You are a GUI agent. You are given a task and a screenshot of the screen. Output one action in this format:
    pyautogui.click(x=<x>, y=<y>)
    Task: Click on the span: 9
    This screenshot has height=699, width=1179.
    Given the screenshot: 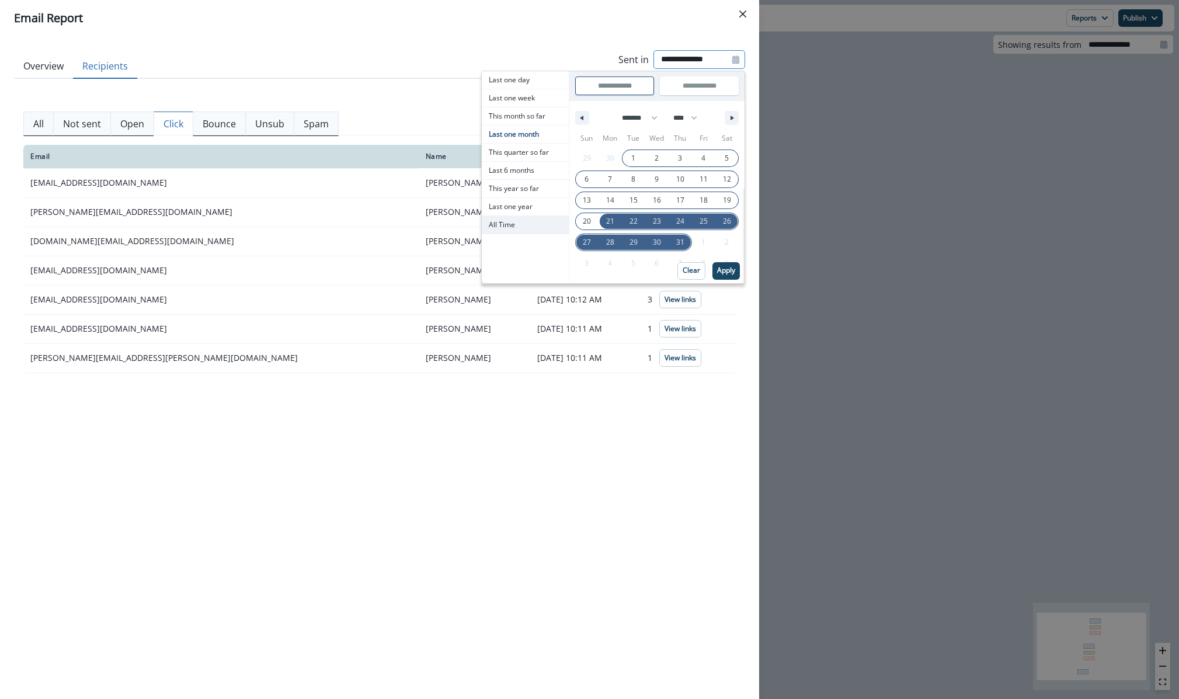 What is the action you would take?
    pyautogui.click(x=656, y=179)
    